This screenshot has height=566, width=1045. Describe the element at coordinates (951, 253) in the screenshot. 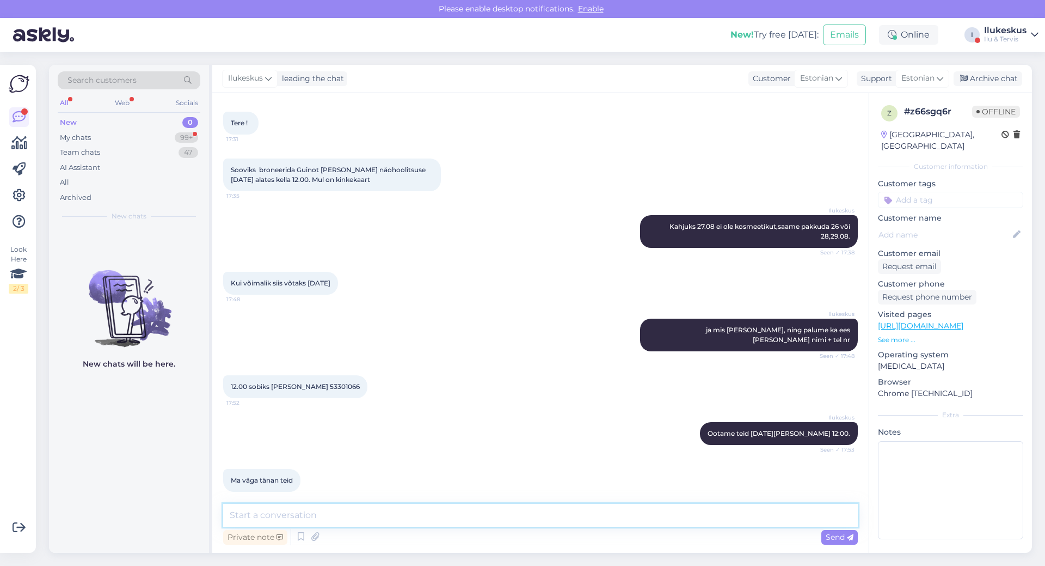

I see `p: Customer email` at that location.